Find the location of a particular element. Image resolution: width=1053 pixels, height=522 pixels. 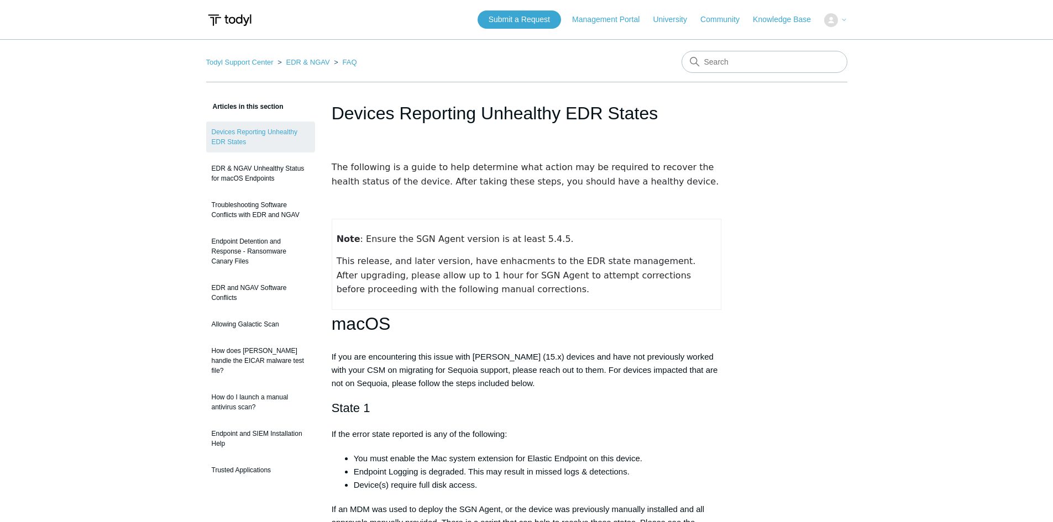

a: University is located at coordinates (675, 19).